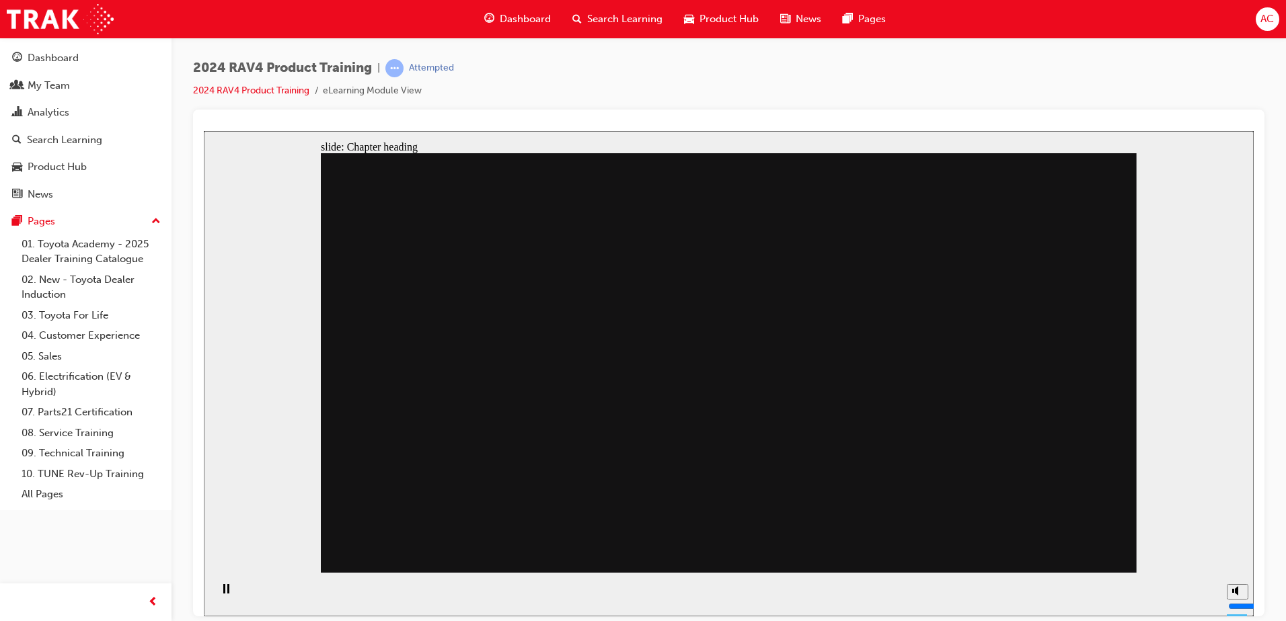  I want to click on span: AC, so click(1267, 19).